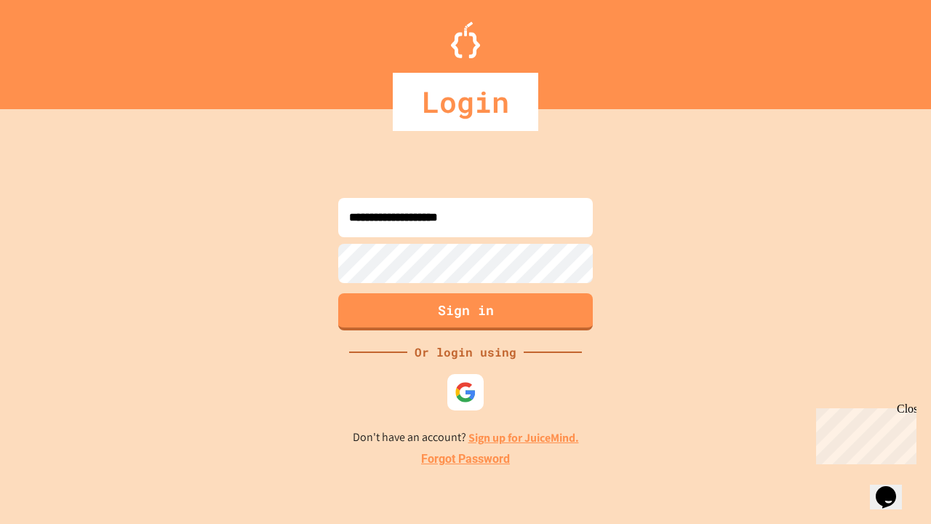  What do you see at coordinates (465, 437) in the screenshot?
I see `p: Don't have an account?` at bounding box center [465, 437].